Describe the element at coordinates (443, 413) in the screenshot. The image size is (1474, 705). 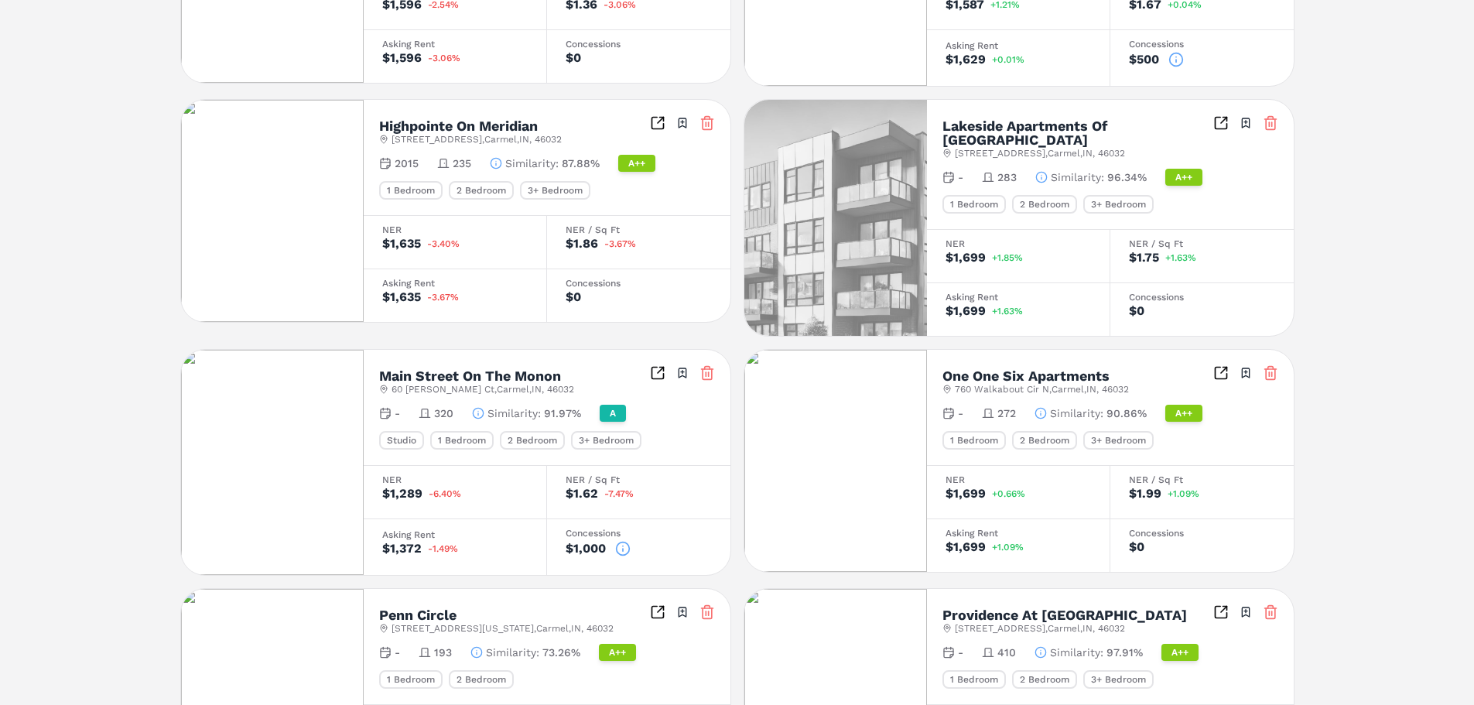
I see `span: 320` at that location.